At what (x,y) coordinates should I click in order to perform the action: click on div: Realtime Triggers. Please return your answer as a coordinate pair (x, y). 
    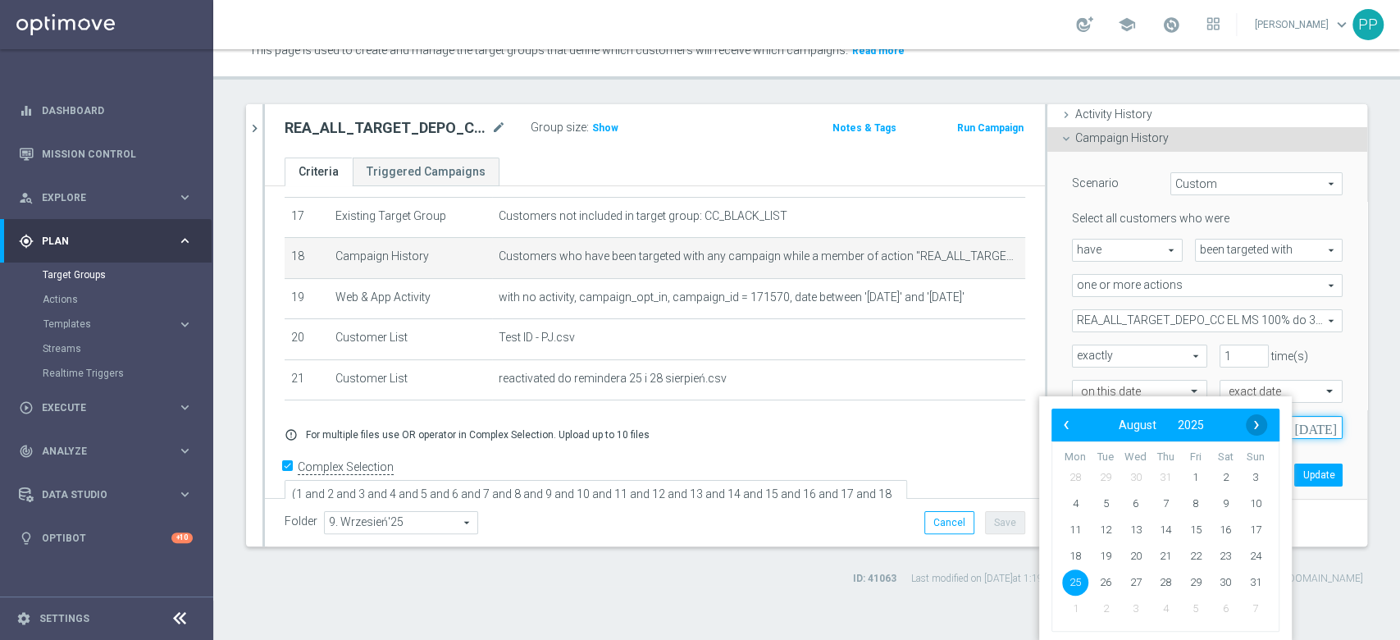
    Looking at the image, I should click on (127, 373).